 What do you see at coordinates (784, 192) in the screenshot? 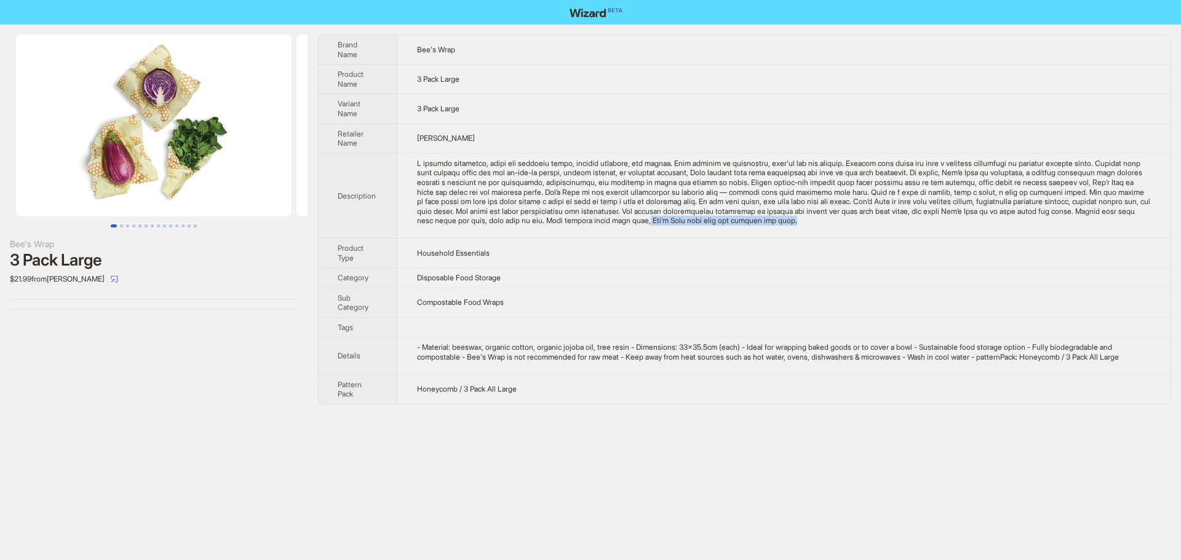
I see `div: A kitchen essential, ideal for covering bowls, serving platters, and dishes. From cookies to cant...` at bounding box center [784, 192].